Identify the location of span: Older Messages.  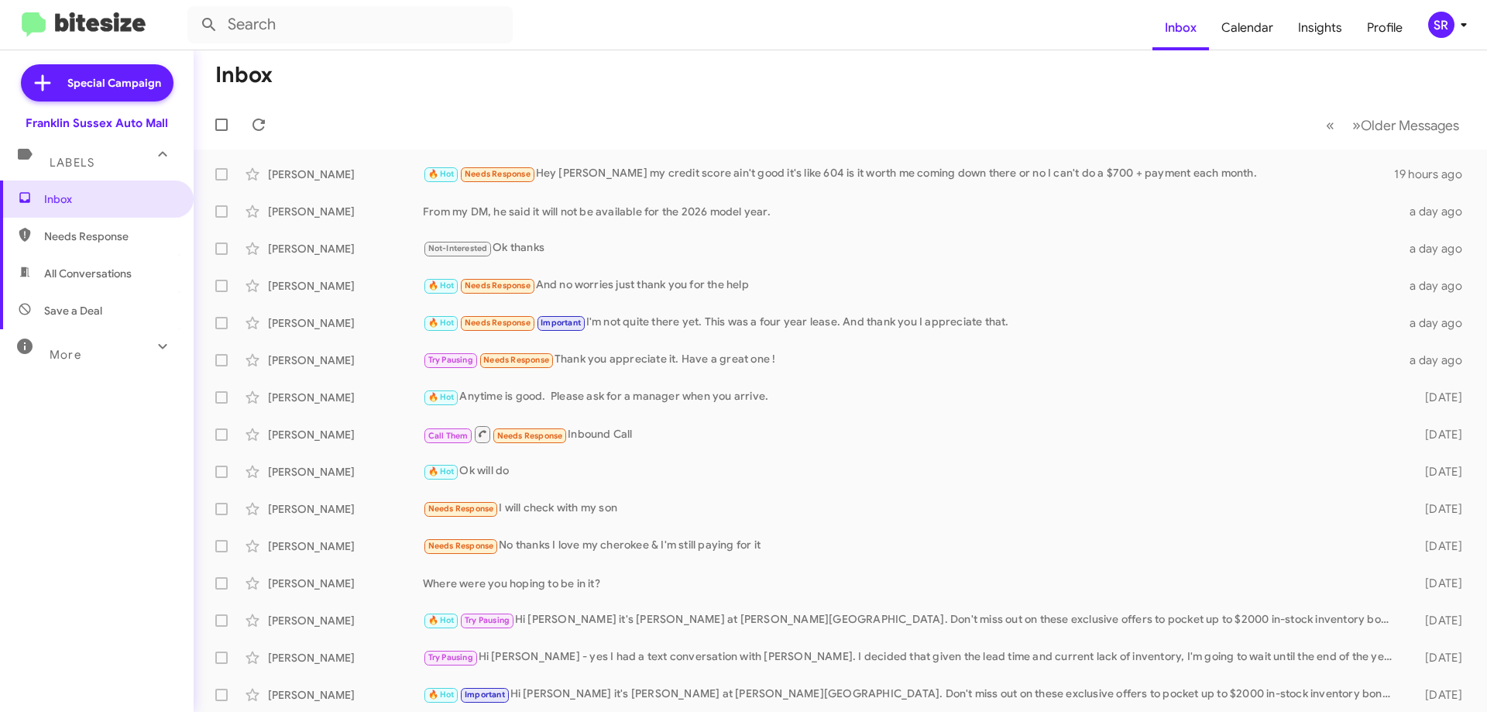
(1410, 125).